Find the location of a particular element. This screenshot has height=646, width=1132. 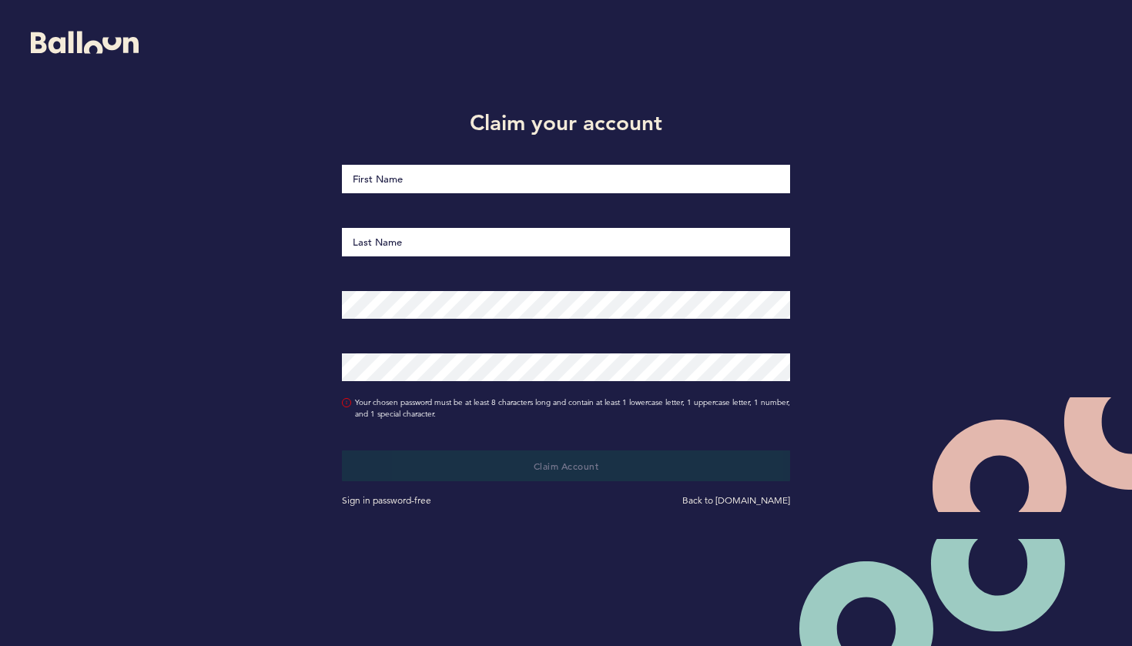

input: First Name is located at coordinates (566, 179).